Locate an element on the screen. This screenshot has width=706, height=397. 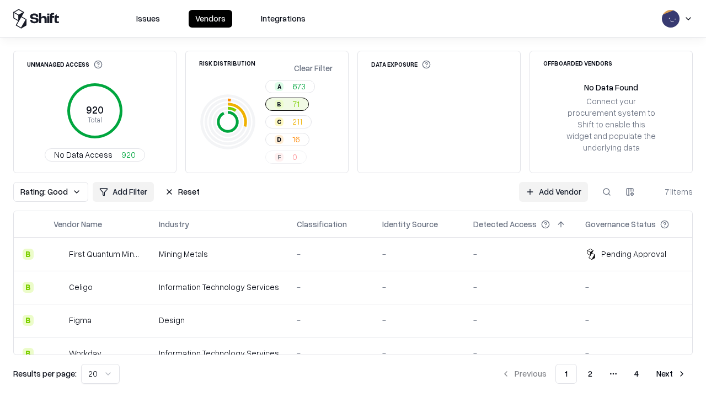
button: B71 is located at coordinates (287, 104).